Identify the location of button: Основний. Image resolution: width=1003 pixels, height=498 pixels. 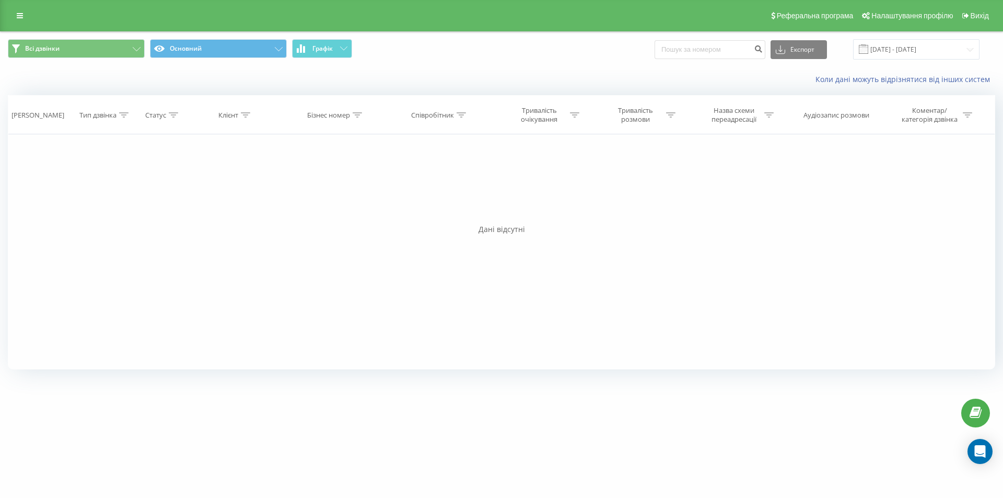
(218, 49).